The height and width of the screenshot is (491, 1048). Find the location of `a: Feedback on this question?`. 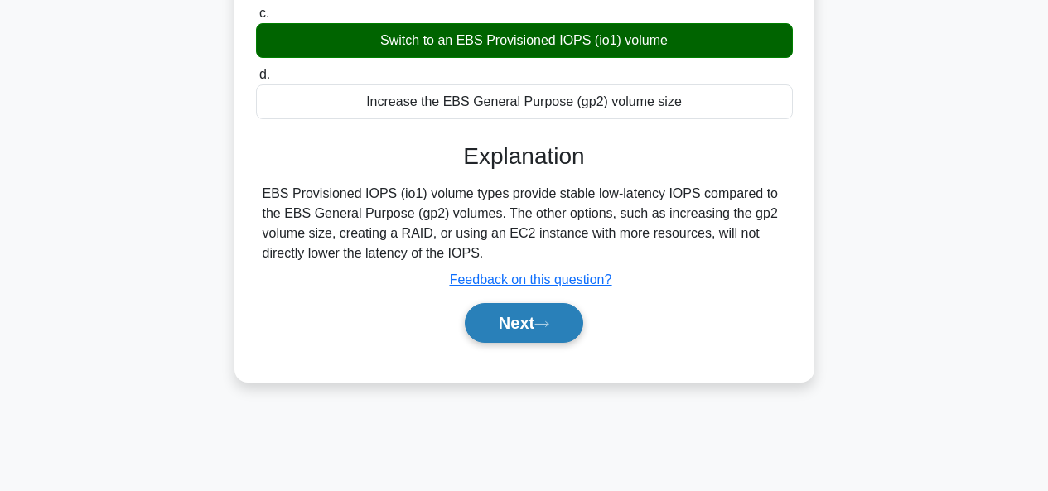

a: Feedback on this question? is located at coordinates (531, 279).